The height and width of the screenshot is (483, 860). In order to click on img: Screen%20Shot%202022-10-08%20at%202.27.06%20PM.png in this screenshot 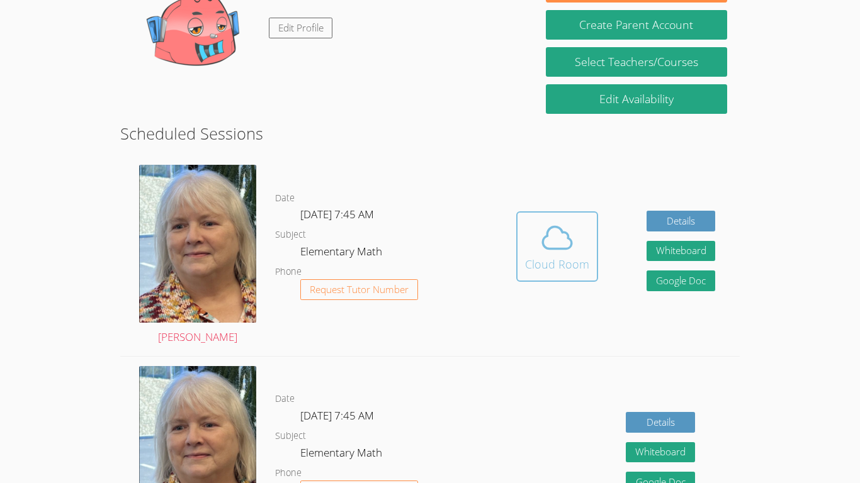, I will do `click(198, 244)`.